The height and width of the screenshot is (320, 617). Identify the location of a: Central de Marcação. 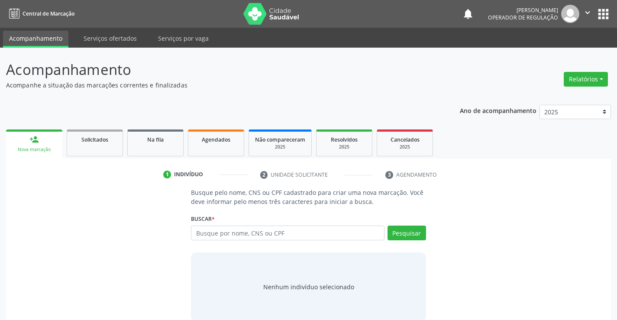
(40, 13).